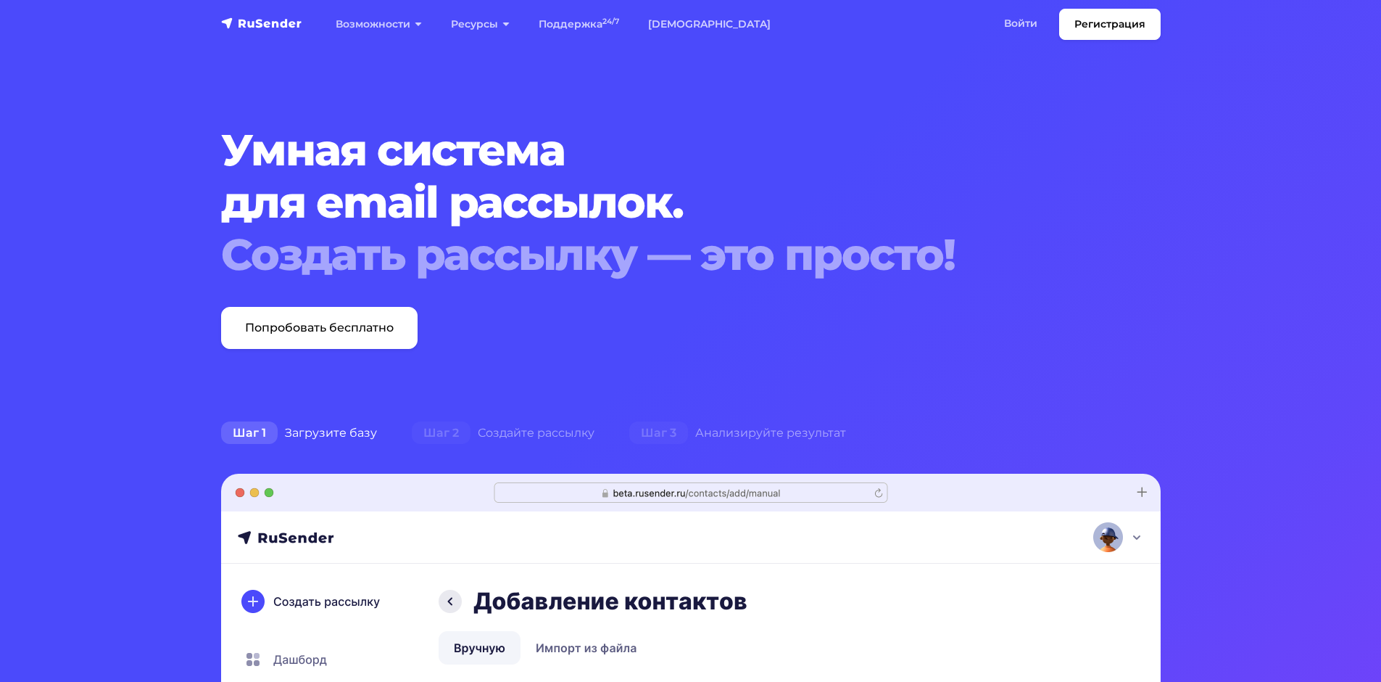 Image resolution: width=1381 pixels, height=682 pixels. I want to click on sup: 24/7, so click(611, 21).